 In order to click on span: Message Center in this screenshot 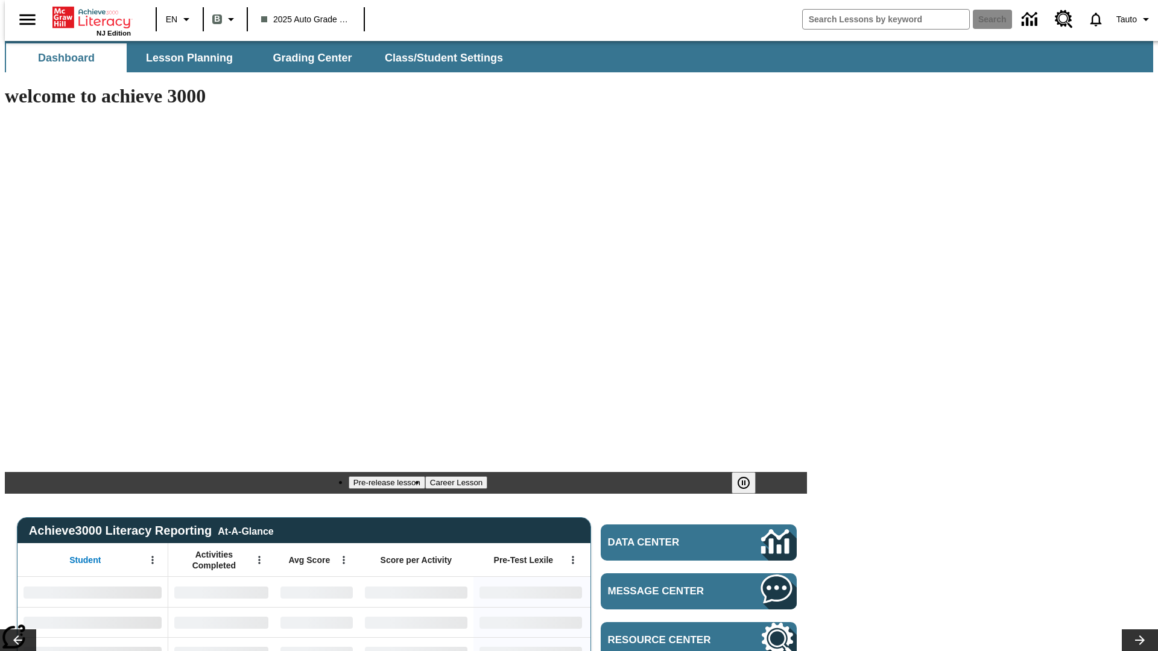, I will do `click(666, 592)`.